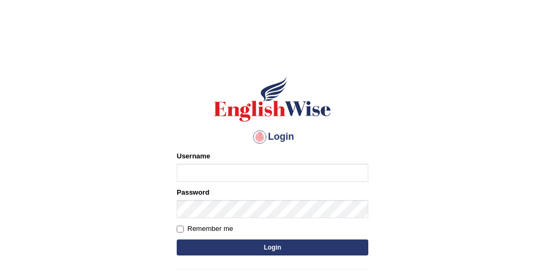 The width and height of the screenshot is (545, 272). What do you see at coordinates (180, 228) in the screenshot?
I see `input: Remember me` at bounding box center [180, 228].